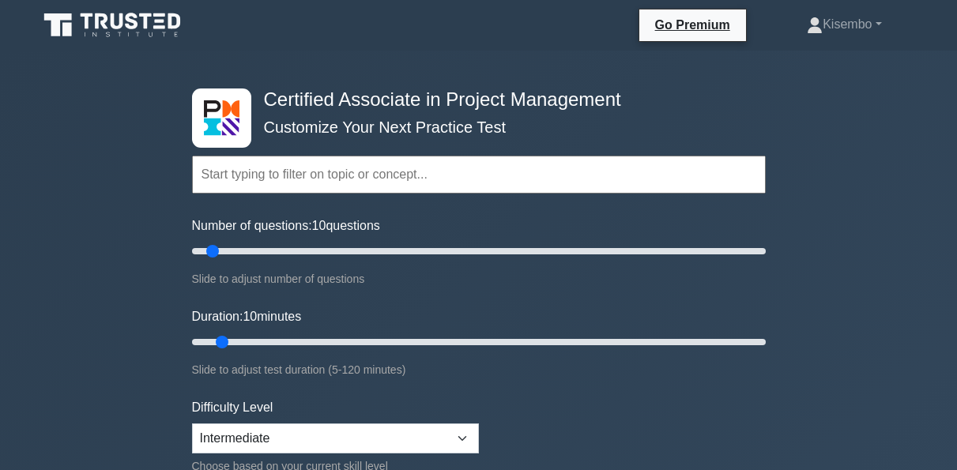  Describe the element at coordinates (693, 25) in the screenshot. I see `a: Go Premium` at that location.